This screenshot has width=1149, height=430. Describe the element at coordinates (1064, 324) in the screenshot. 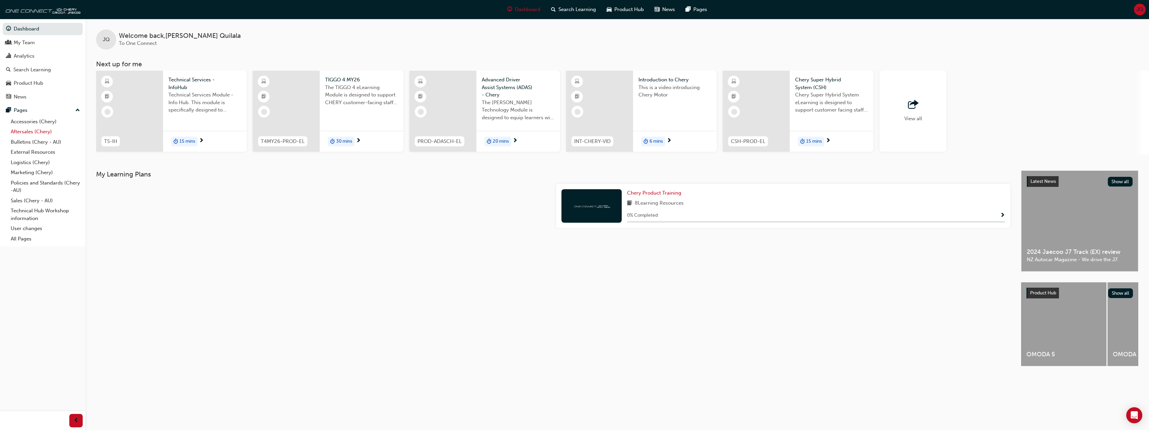

I see `a: OMODA 5` at that location.